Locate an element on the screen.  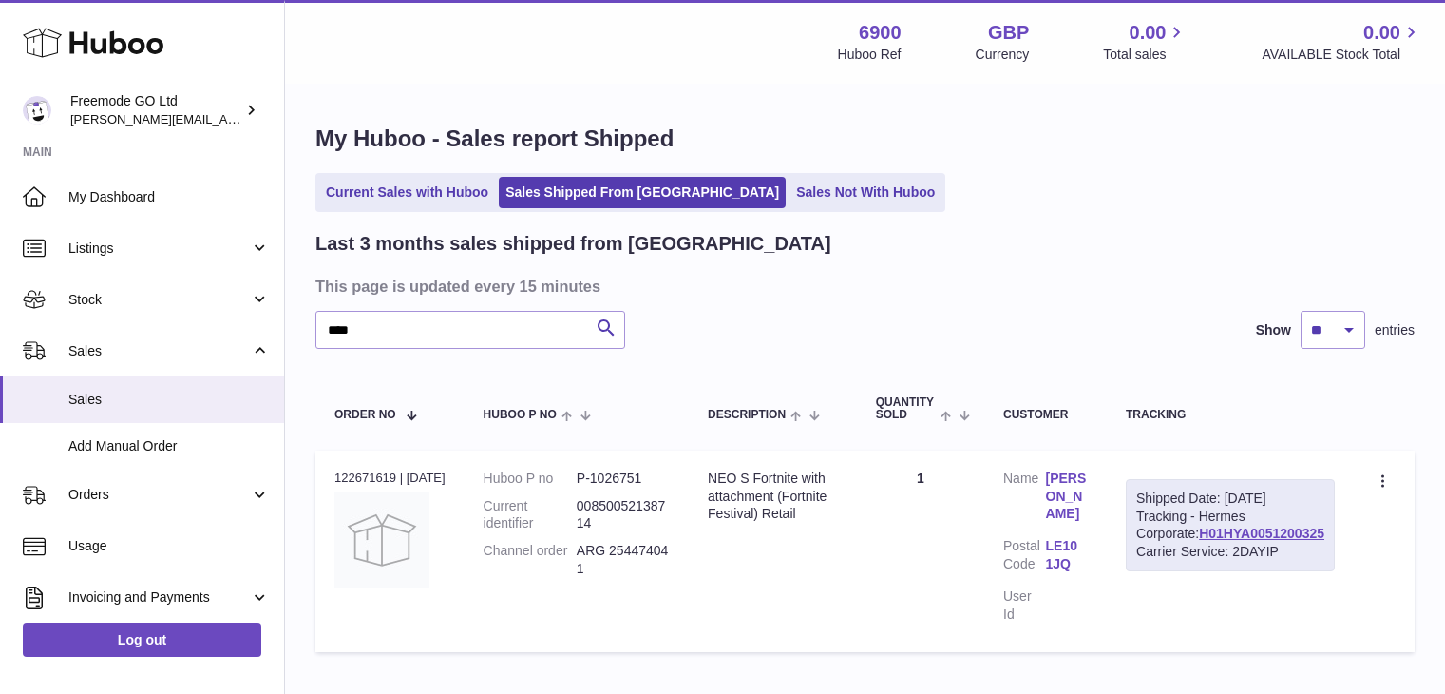
span: Description is located at coordinates (747, 414).